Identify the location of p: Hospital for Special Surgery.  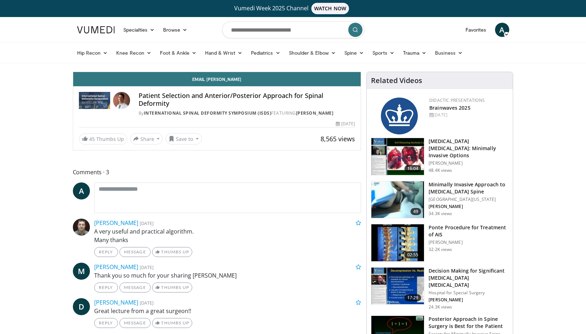
(468, 293).